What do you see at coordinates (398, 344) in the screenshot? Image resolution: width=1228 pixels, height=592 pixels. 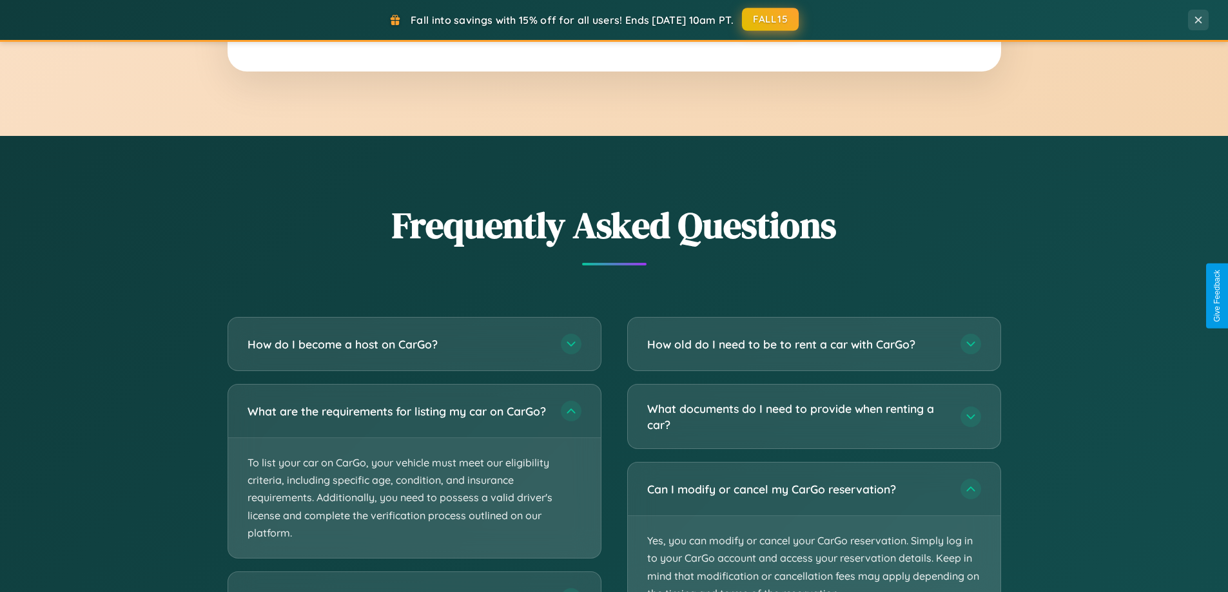 I see `h3: How do I become a host on CarGo?` at bounding box center [398, 344].